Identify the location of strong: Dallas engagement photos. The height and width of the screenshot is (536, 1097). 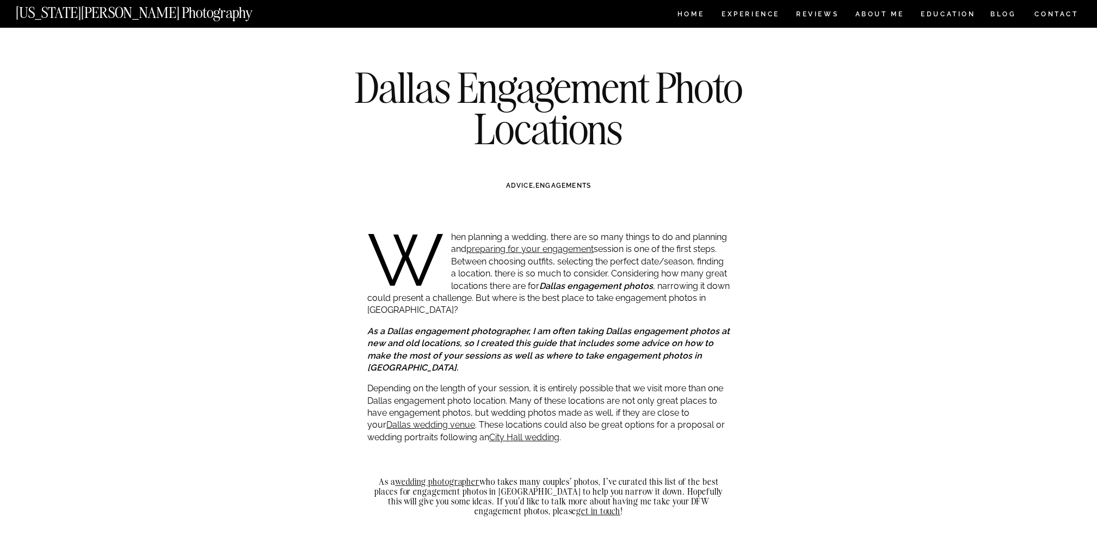
(596, 286).